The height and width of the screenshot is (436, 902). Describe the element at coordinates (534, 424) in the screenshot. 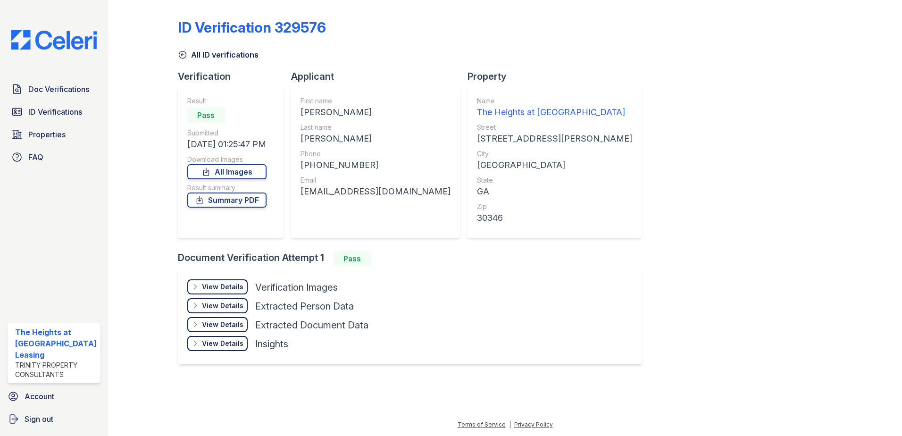

I see `a: Privacy Policy` at that location.